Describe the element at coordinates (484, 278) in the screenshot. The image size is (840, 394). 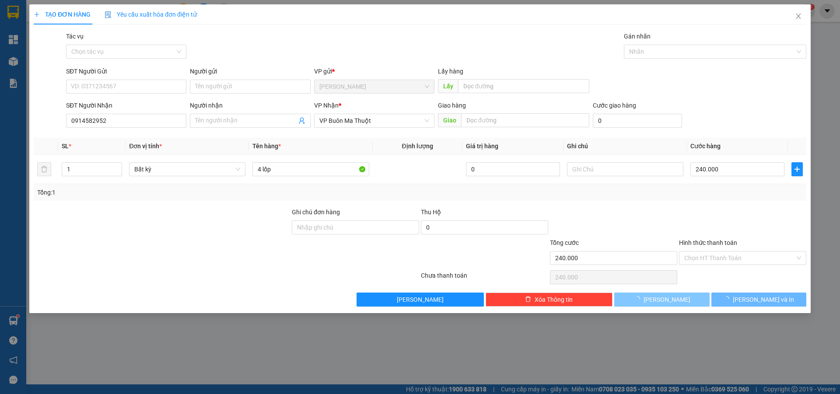
I see `div: Chưa thanh toán` at that location.